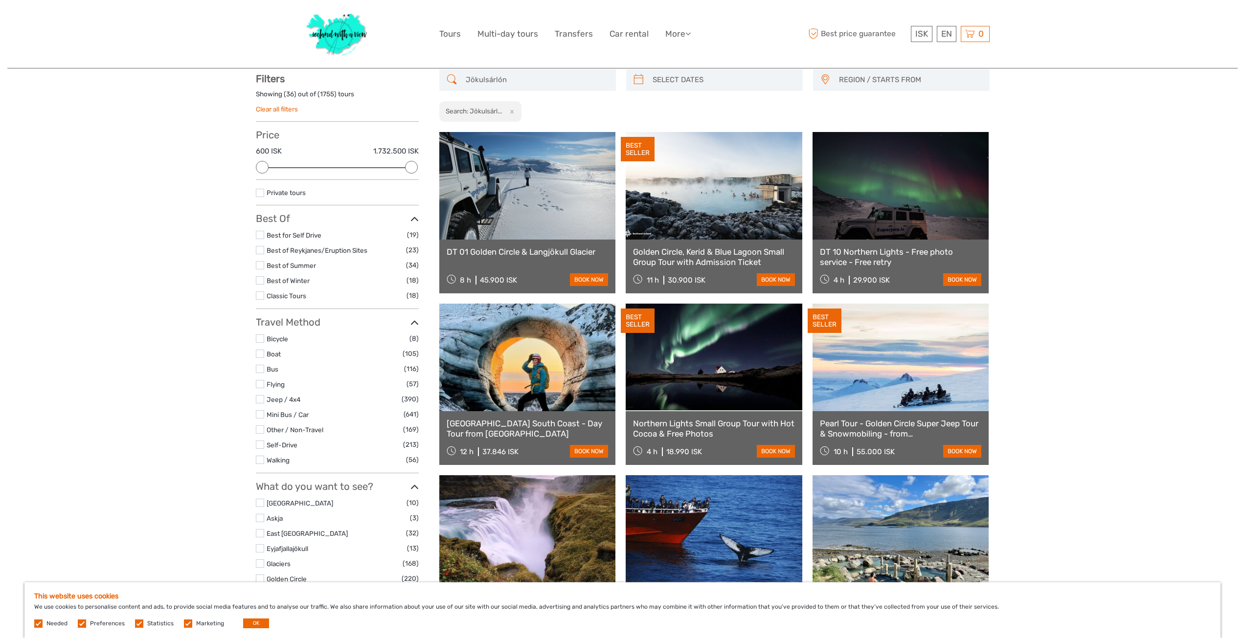 The width and height of the screenshot is (1245, 638). Describe the element at coordinates (410, 564) in the screenshot. I see `span: (168)` at that location.